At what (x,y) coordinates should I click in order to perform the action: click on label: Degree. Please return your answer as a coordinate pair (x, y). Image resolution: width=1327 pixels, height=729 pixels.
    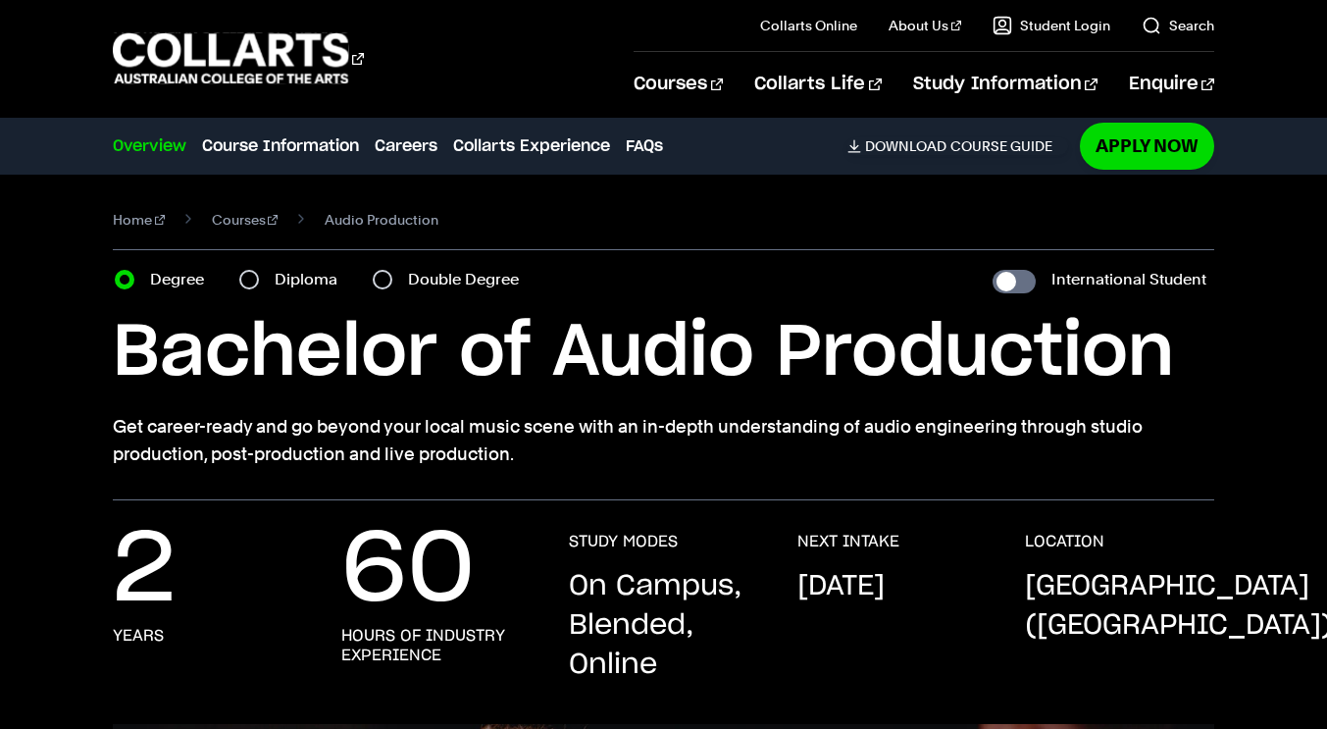
    Looking at the image, I should click on (182, 280).